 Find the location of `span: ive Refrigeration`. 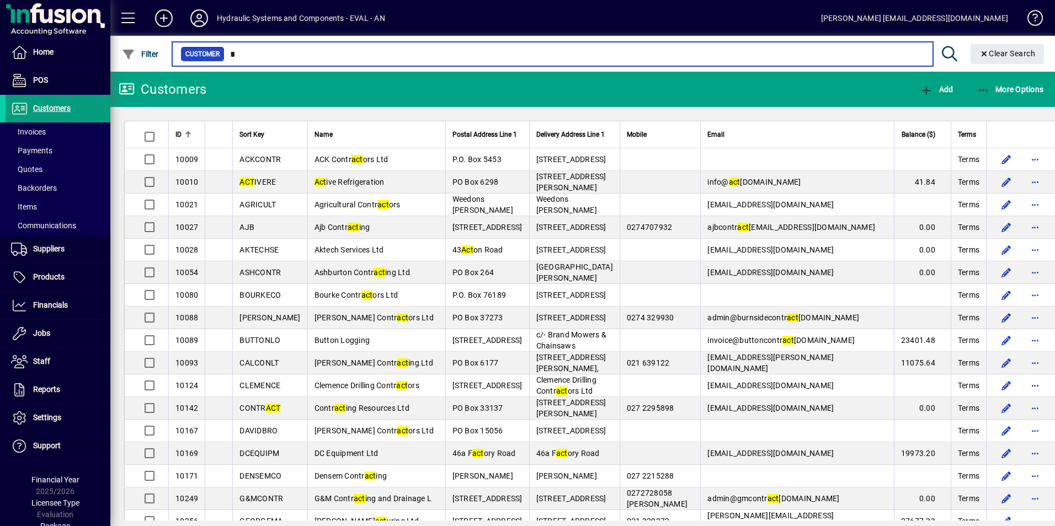

span: ive Refrigeration is located at coordinates (349, 182).